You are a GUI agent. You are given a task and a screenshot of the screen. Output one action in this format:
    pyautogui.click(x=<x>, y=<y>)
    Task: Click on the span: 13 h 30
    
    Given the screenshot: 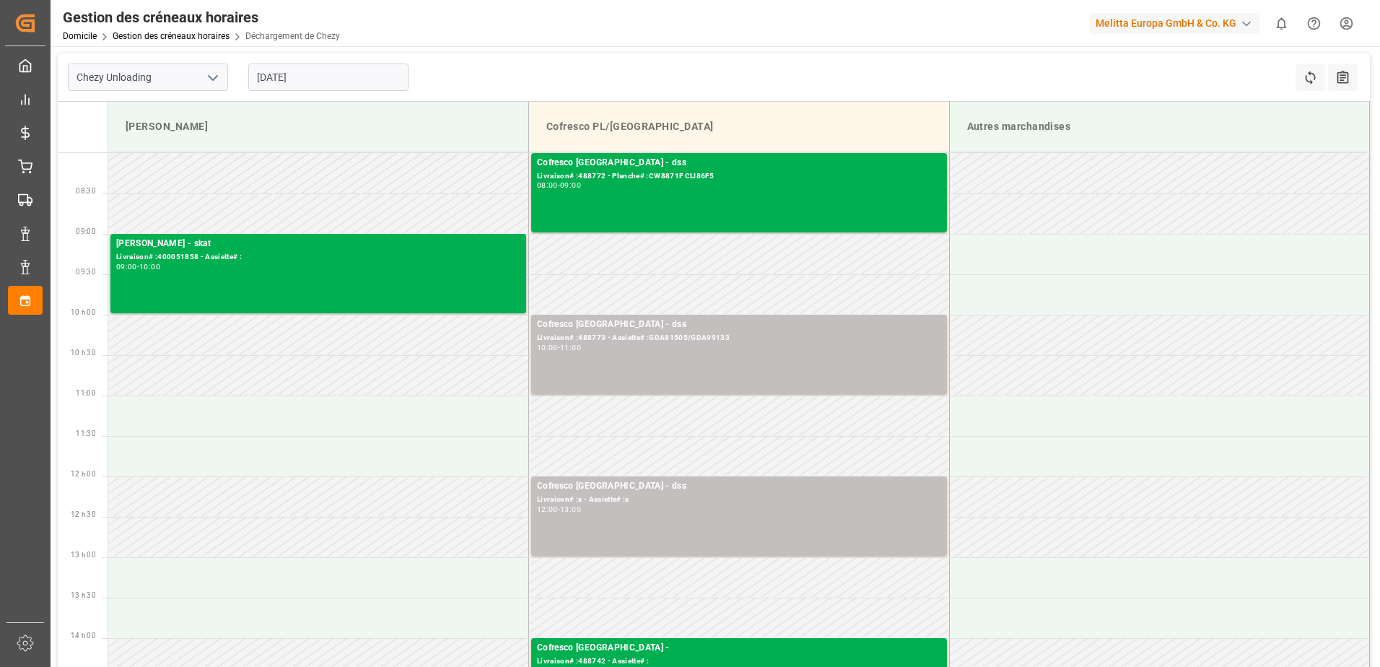 What is the action you would take?
    pyautogui.click(x=83, y=595)
    